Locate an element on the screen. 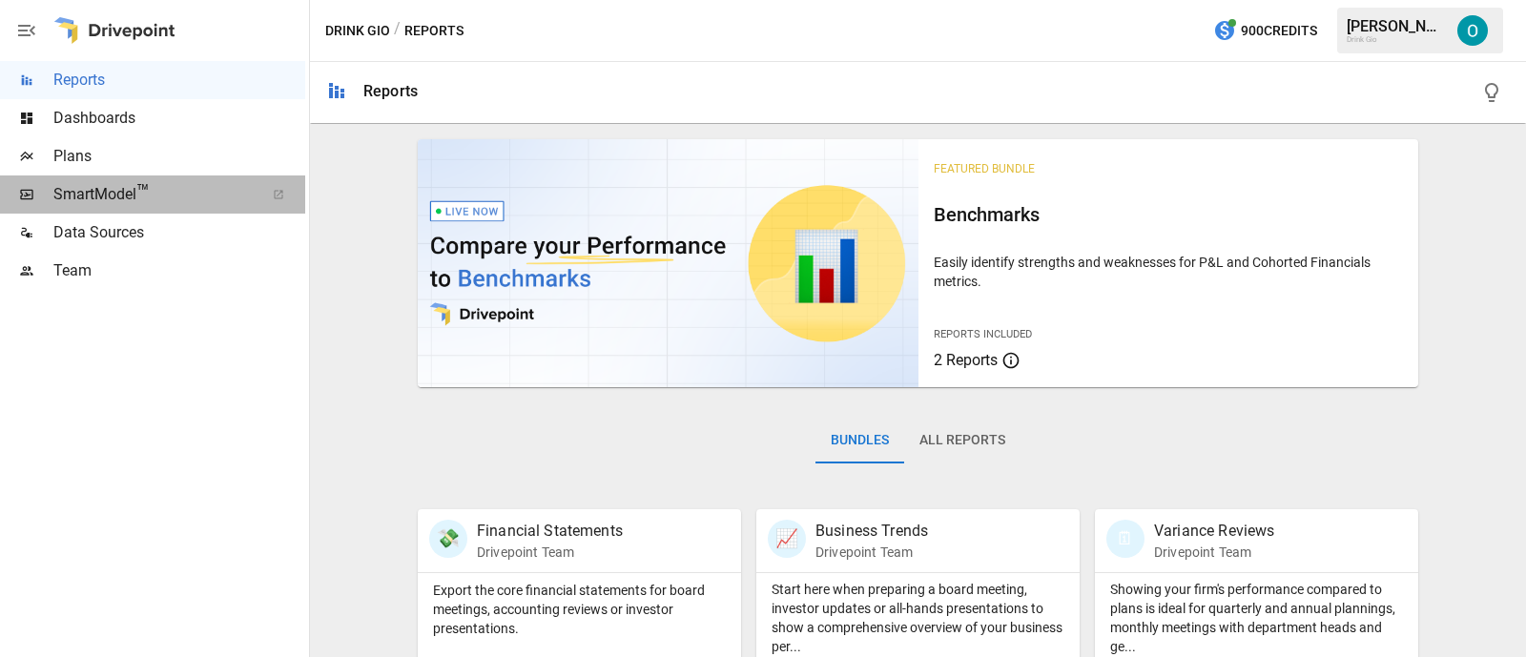 The image size is (1526, 657). span: Data Sources is located at coordinates (179, 233).